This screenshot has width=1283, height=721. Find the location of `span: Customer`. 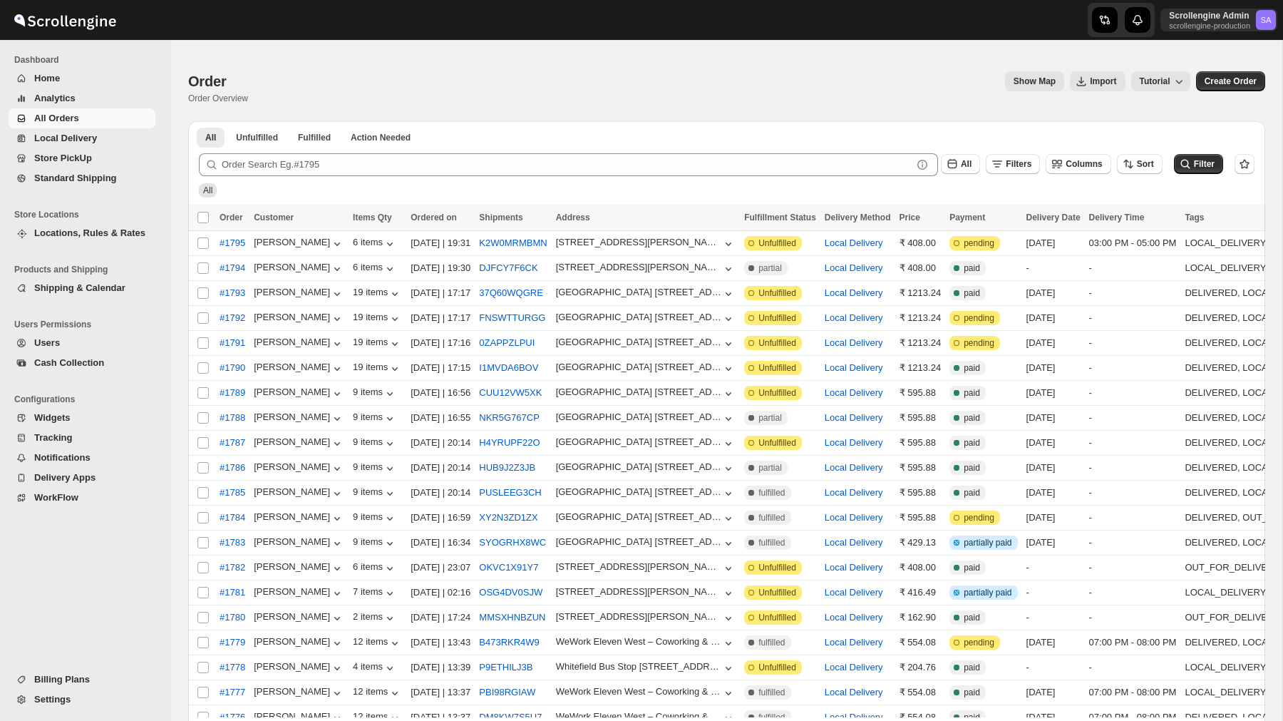

span: Customer is located at coordinates (274, 217).